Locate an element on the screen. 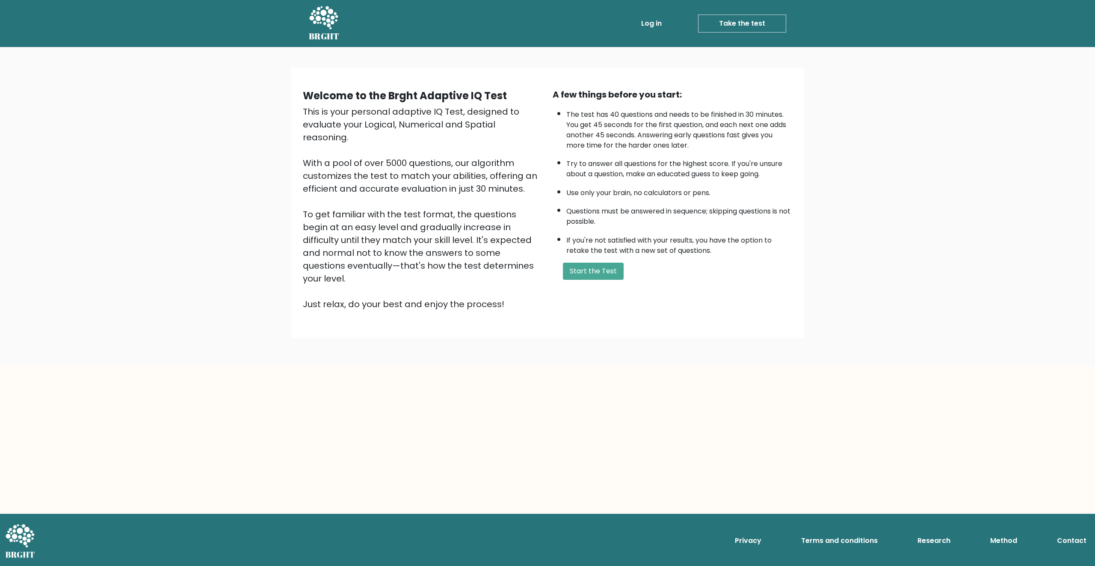 This screenshot has width=1095, height=566. a: Contact is located at coordinates (1072, 541).